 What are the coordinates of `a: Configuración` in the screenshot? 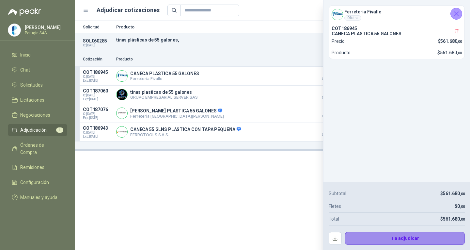 It's located at (38, 182).